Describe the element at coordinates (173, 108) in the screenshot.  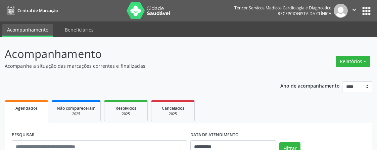
I see `span: Cancelados` at that location.